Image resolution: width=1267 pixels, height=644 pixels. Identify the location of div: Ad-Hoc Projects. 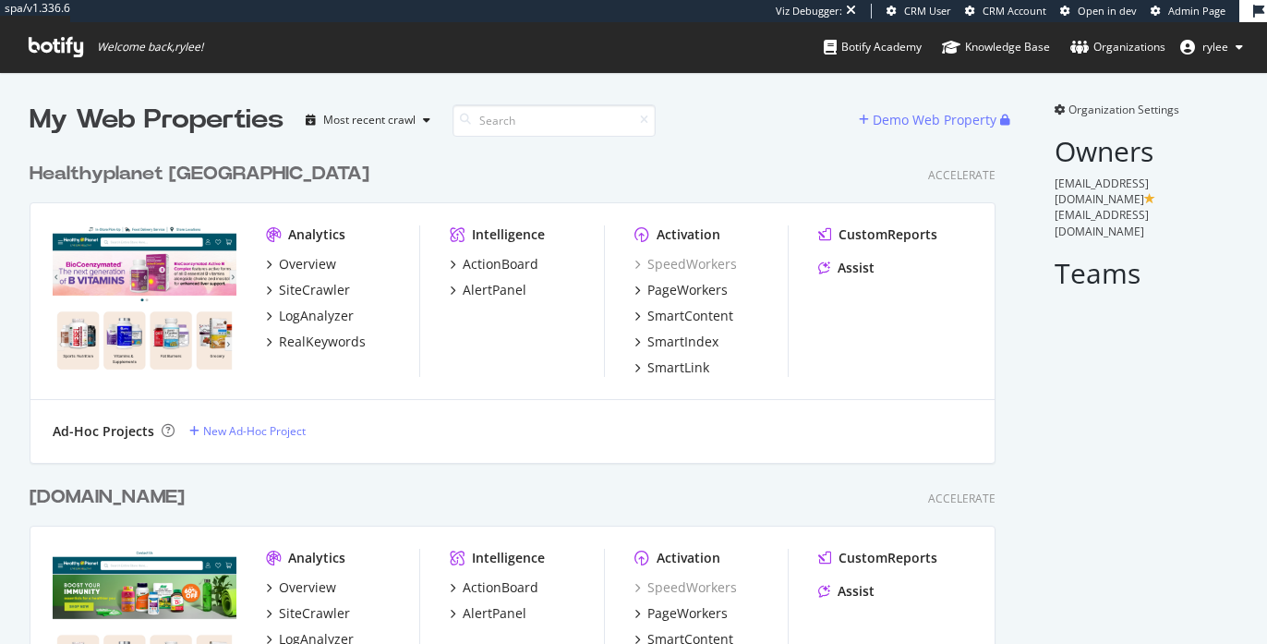
(103, 431).